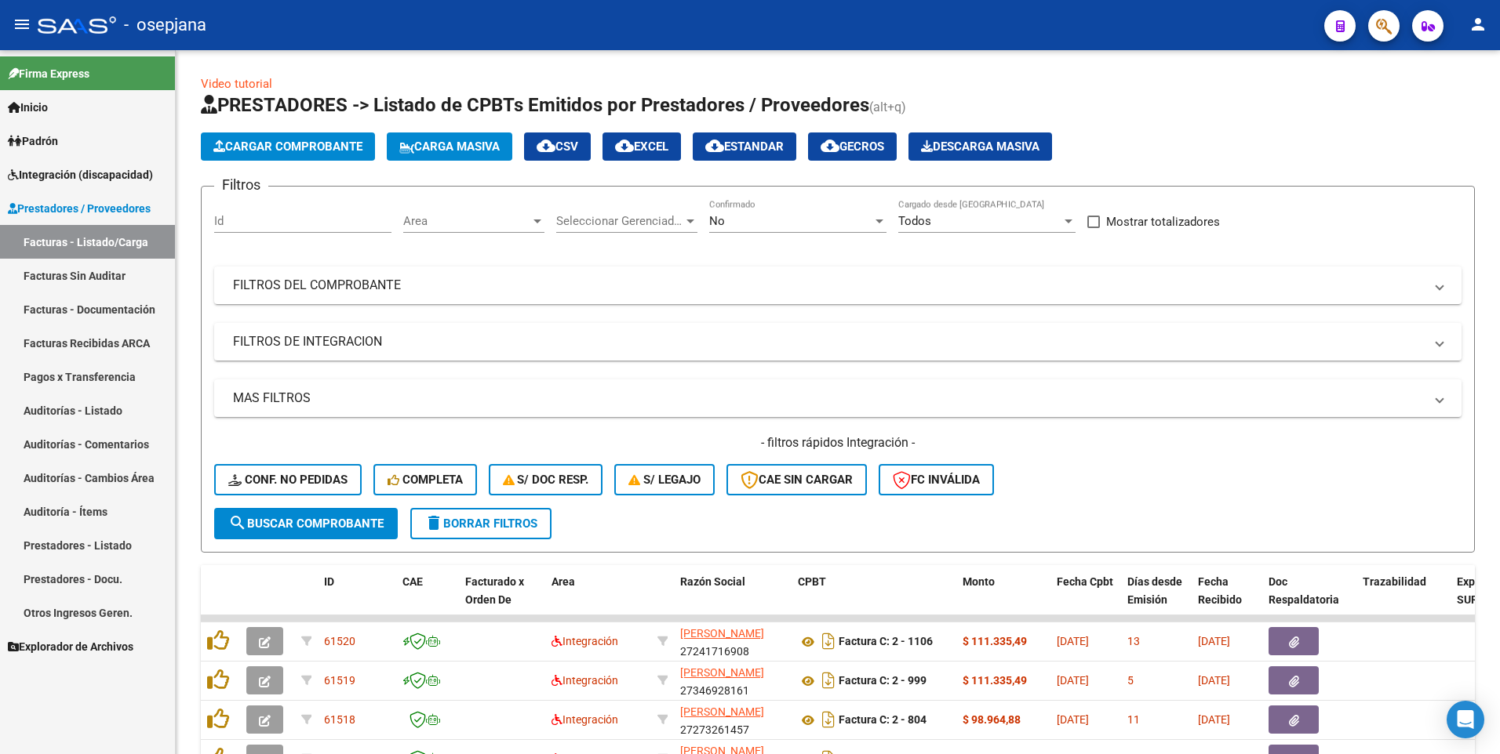 The width and height of the screenshot is (1500, 754). What do you see at coordinates (1133, 720) in the screenshot?
I see `span: 11` at bounding box center [1133, 720].